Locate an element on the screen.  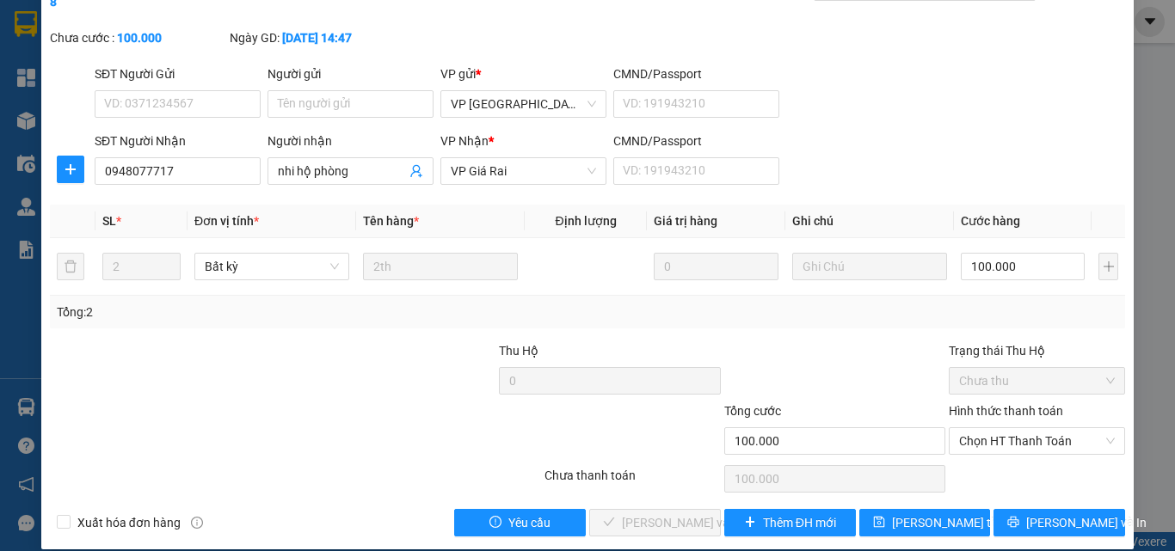
span: user-add is located at coordinates (416, 171).